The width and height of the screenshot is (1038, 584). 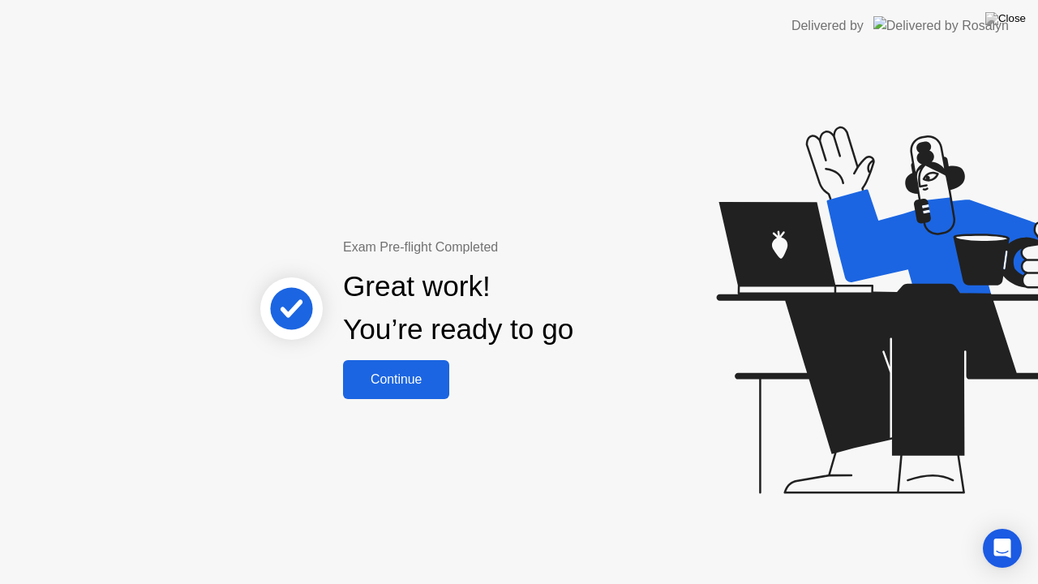 What do you see at coordinates (941, 25) in the screenshot?
I see `img: Delivered by Rosalyn` at bounding box center [941, 25].